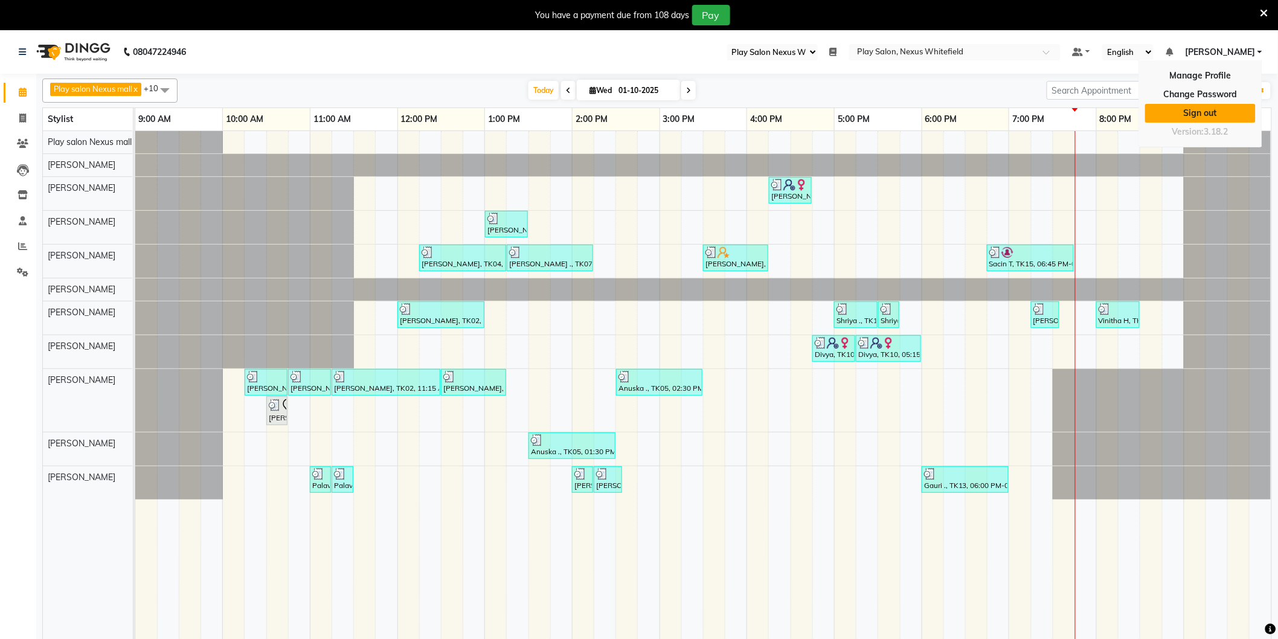  What do you see at coordinates (965, 479) in the screenshot?
I see `div: Gauri ., TK13, 06:00 PM-07:00 PM, Classic pedicure,Threading-Eye Brow Shaping,Threading-Forhead` at bounding box center [965, 479].